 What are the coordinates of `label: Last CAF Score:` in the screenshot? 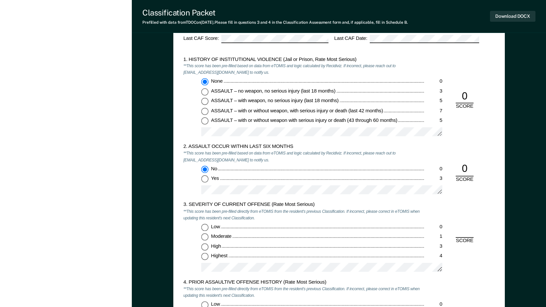 It's located at (256, 39).